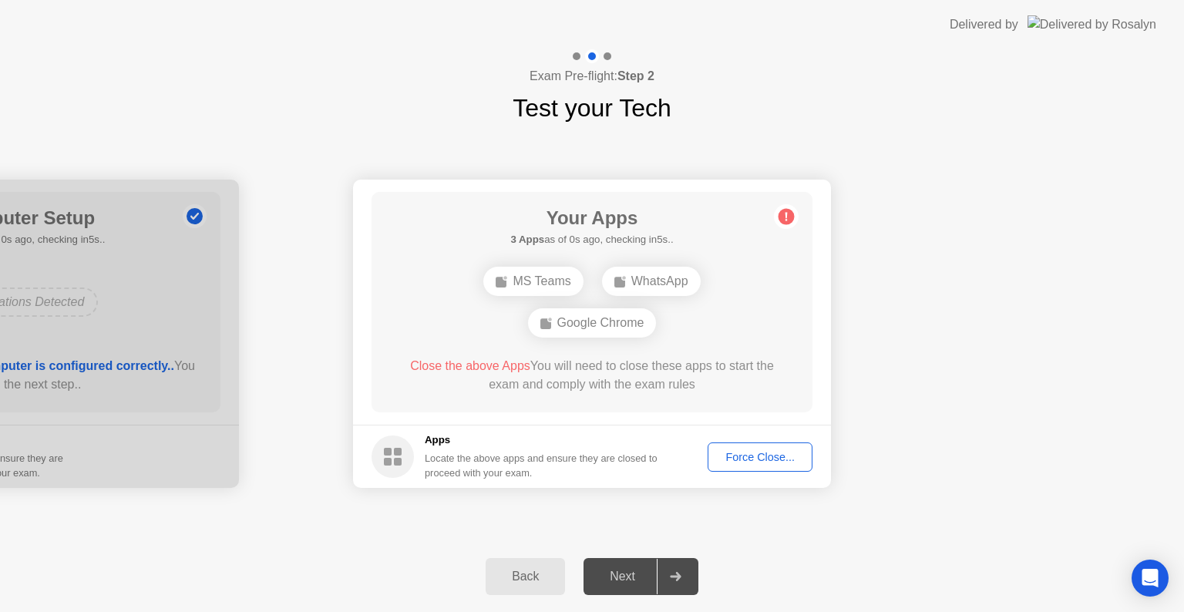  I want to click on button: Next, so click(641, 577).